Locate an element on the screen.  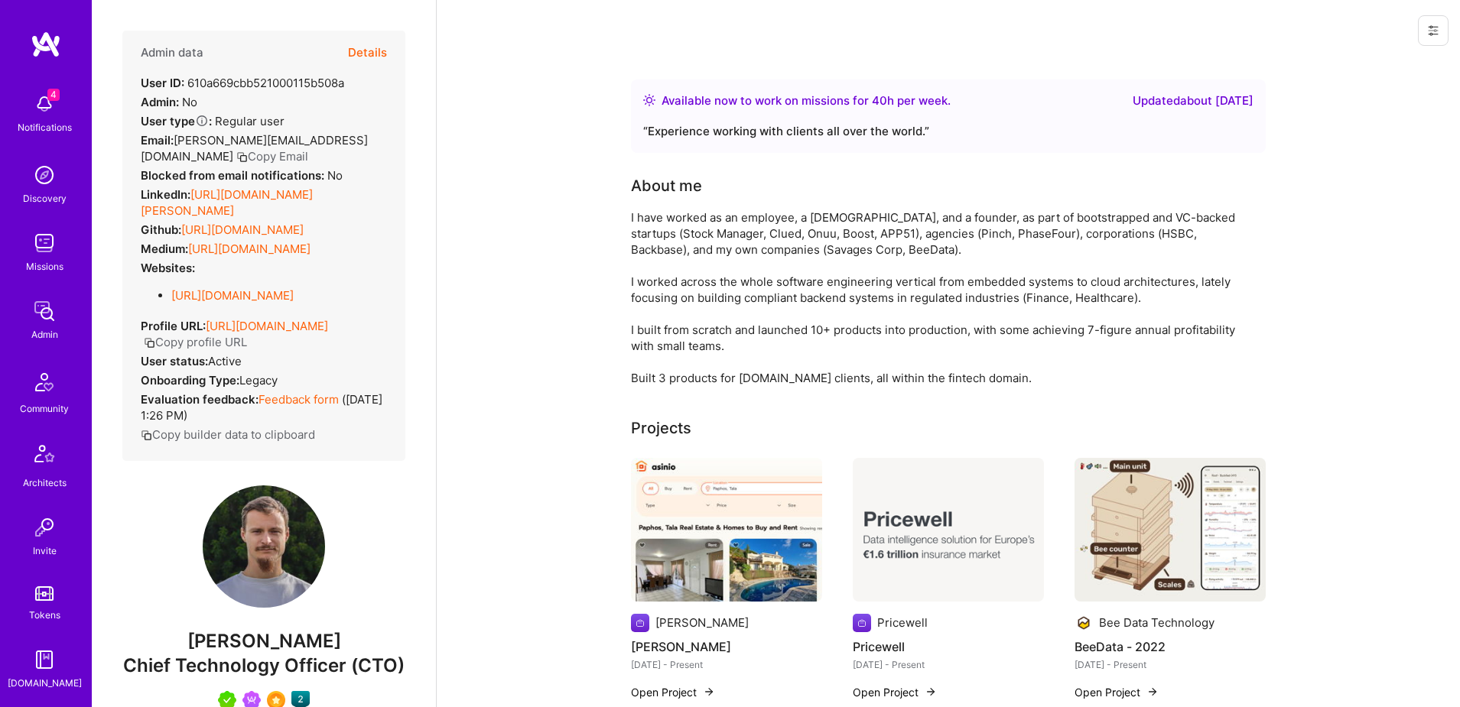
img: admin teamwork is located at coordinates (44, 311).